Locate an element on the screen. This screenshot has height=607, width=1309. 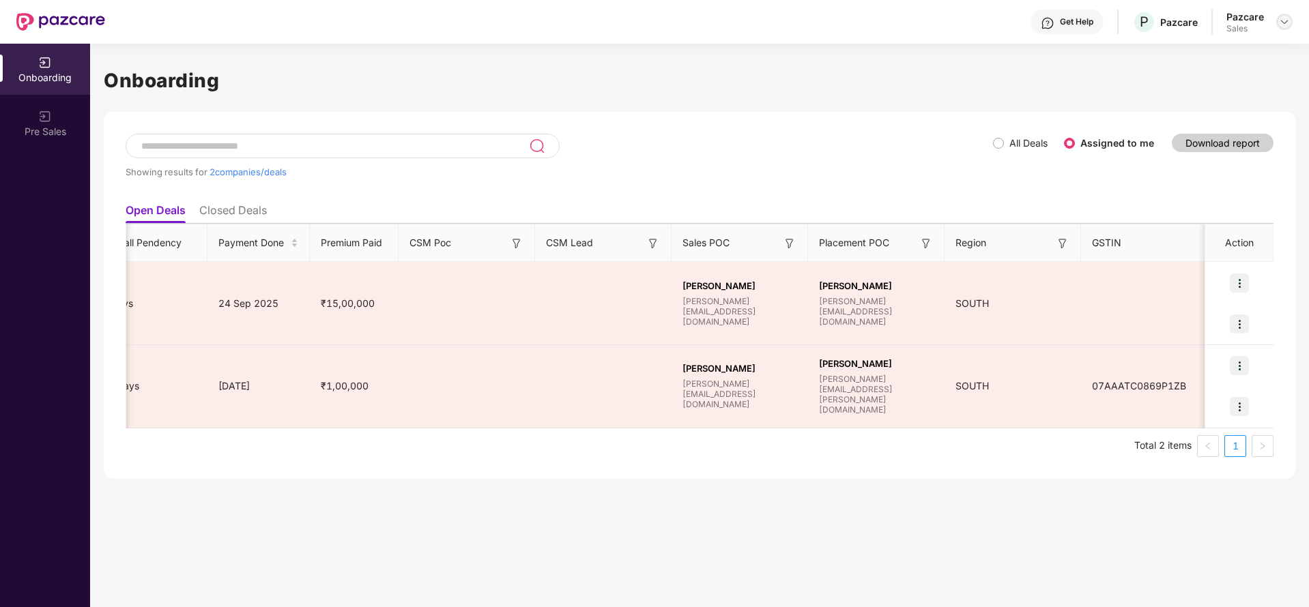
th: Premium Paid is located at coordinates (354, 243).